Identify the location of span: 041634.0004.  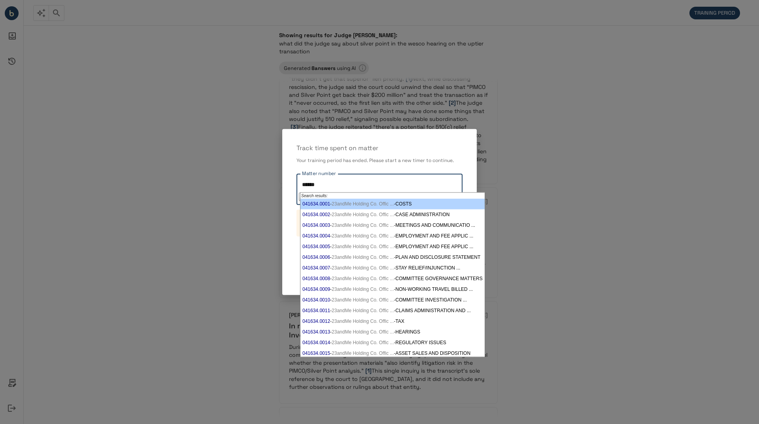
(316, 236).